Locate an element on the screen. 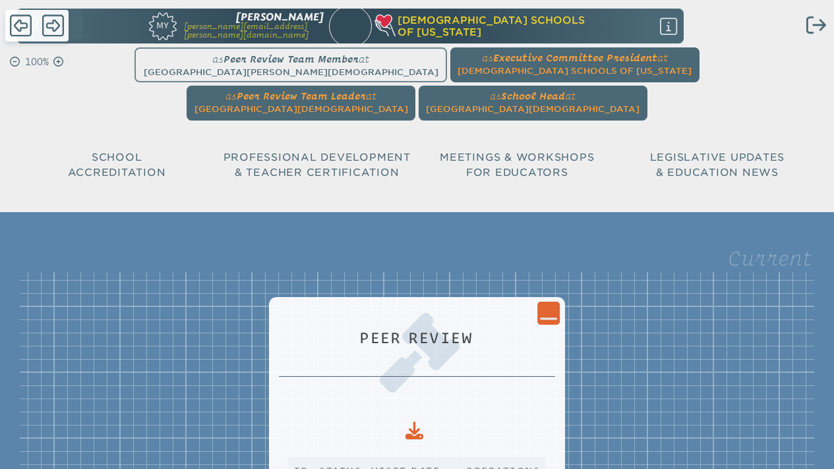 Image resolution: width=834 pixels, height=469 pixels. p: 100% is located at coordinates (37, 62).